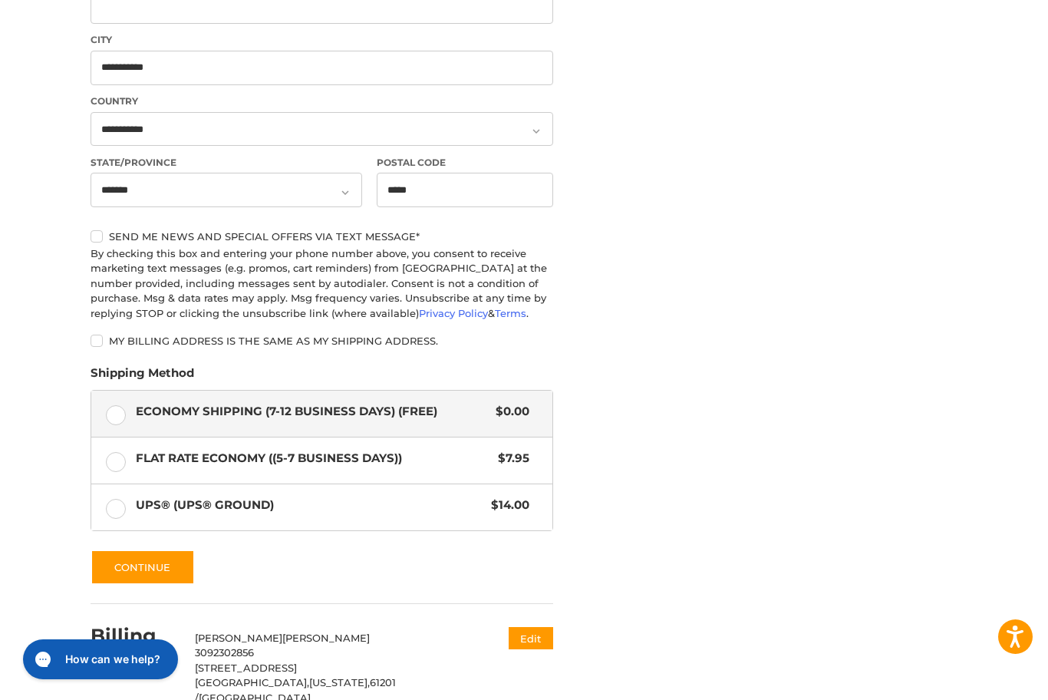  Describe the element at coordinates (226, 163) in the screenshot. I see `label: State/Province` at that location.